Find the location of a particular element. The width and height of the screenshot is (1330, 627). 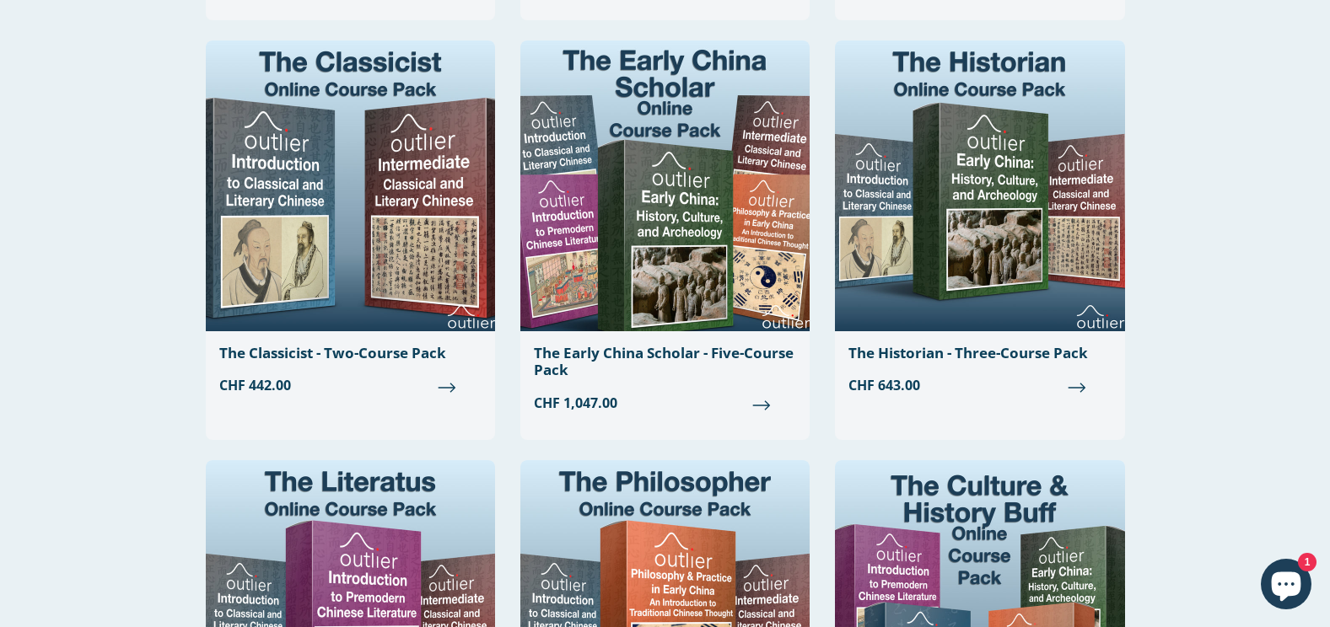

div: The Early China Scholar - Five-Course Pack is located at coordinates (665, 362).